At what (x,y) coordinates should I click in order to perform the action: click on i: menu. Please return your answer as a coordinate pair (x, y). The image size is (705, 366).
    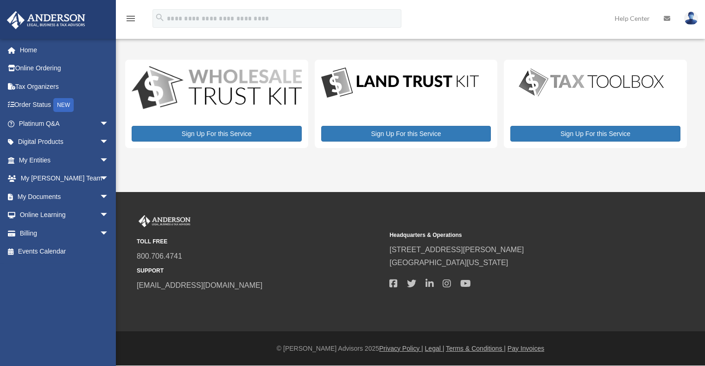
    Looking at the image, I should click on (131, 19).